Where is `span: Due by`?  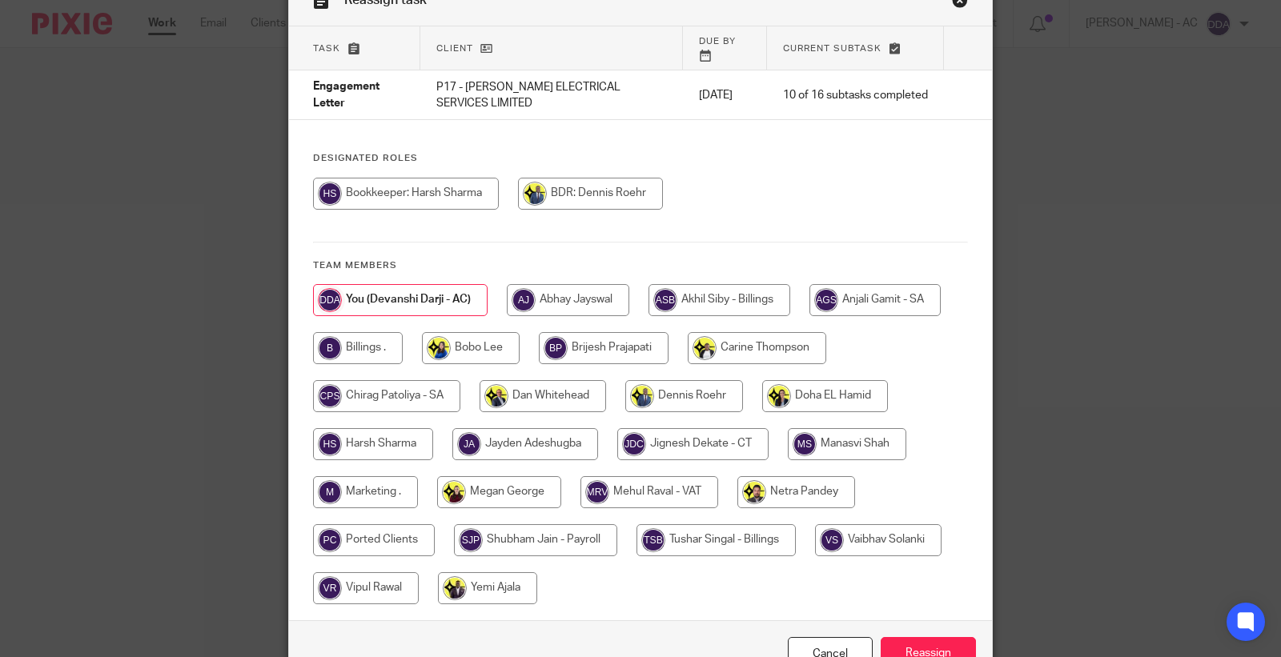 span: Due by is located at coordinates (717, 41).